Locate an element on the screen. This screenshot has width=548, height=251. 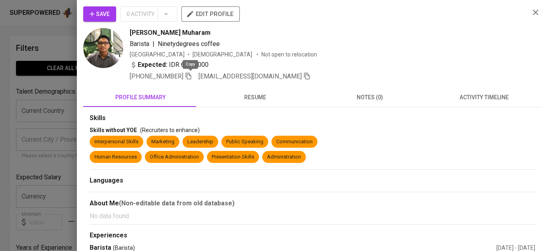
div: Presentation Skills is located at coordinates (233, 157).